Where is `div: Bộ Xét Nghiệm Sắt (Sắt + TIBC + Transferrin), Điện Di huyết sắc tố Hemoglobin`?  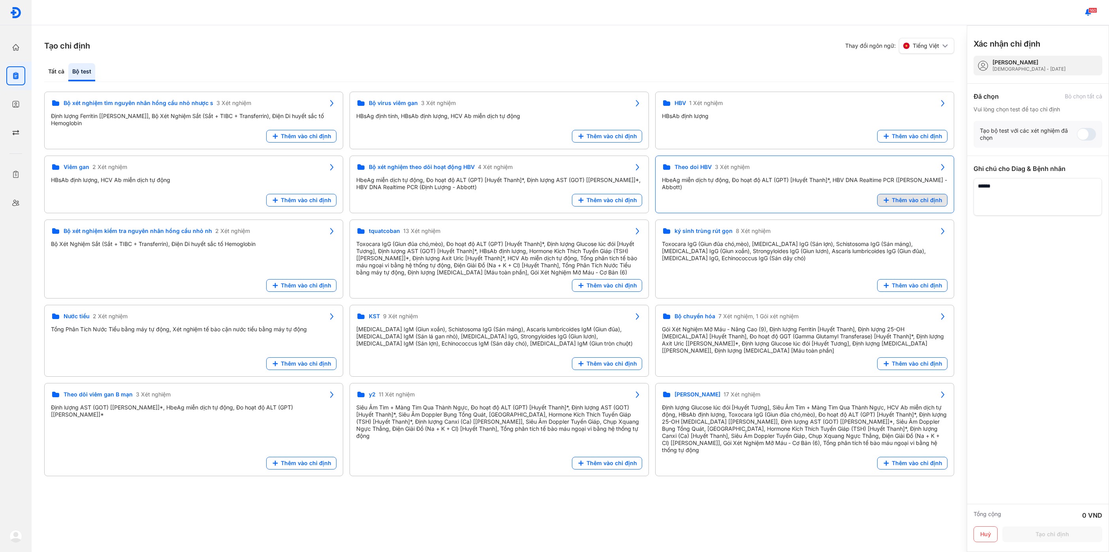
div: Bộ Xét Nghiệm Sắt (Sắt + TIBC + Transferrin), Điện Di huyết sắc tố Hemoglobin is located at coordinates (194, 244).